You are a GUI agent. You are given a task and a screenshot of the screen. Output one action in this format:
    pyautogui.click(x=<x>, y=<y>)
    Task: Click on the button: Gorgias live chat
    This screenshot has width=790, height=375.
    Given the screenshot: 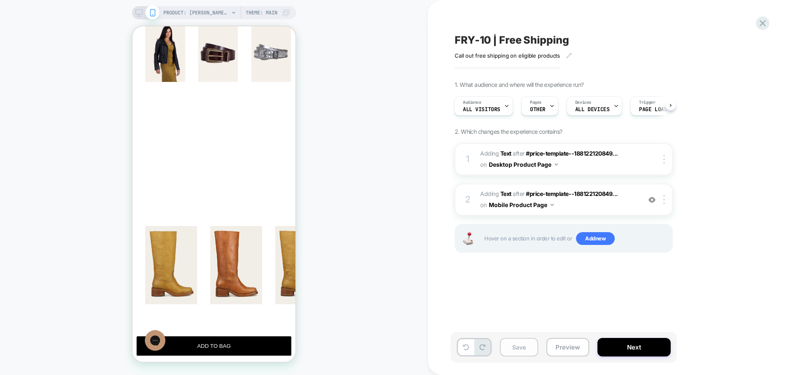 What is the action you would take?
    pyautogui.click(x=14, y=13)
    